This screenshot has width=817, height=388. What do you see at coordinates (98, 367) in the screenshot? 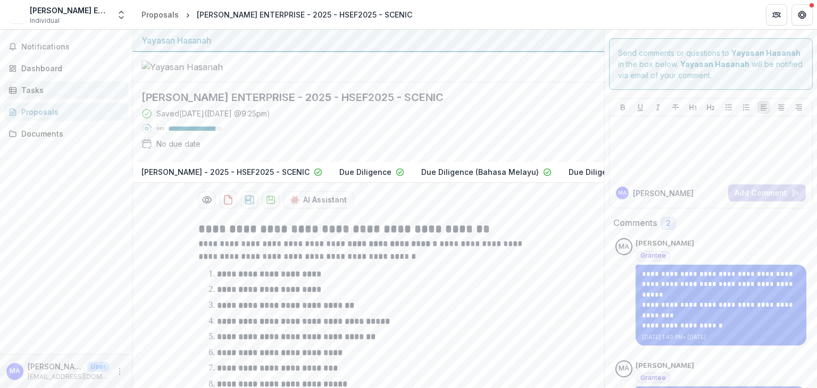
I see `p: User` at bounding box center [98, 367].